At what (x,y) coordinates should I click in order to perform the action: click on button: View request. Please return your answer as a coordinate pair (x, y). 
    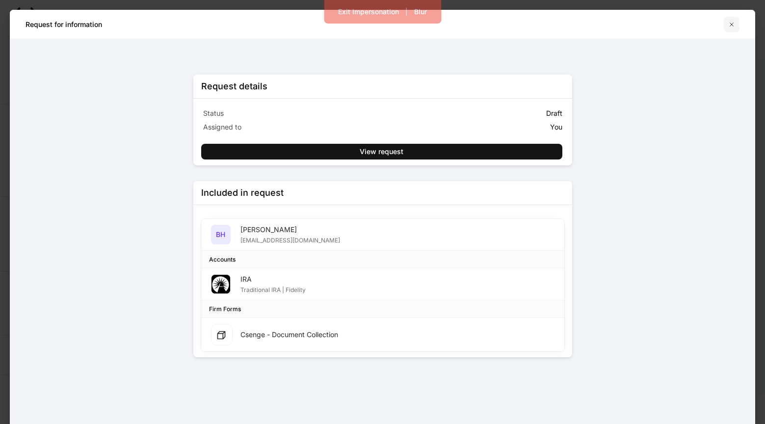
    Looking at the image, I should click on (382, 152).